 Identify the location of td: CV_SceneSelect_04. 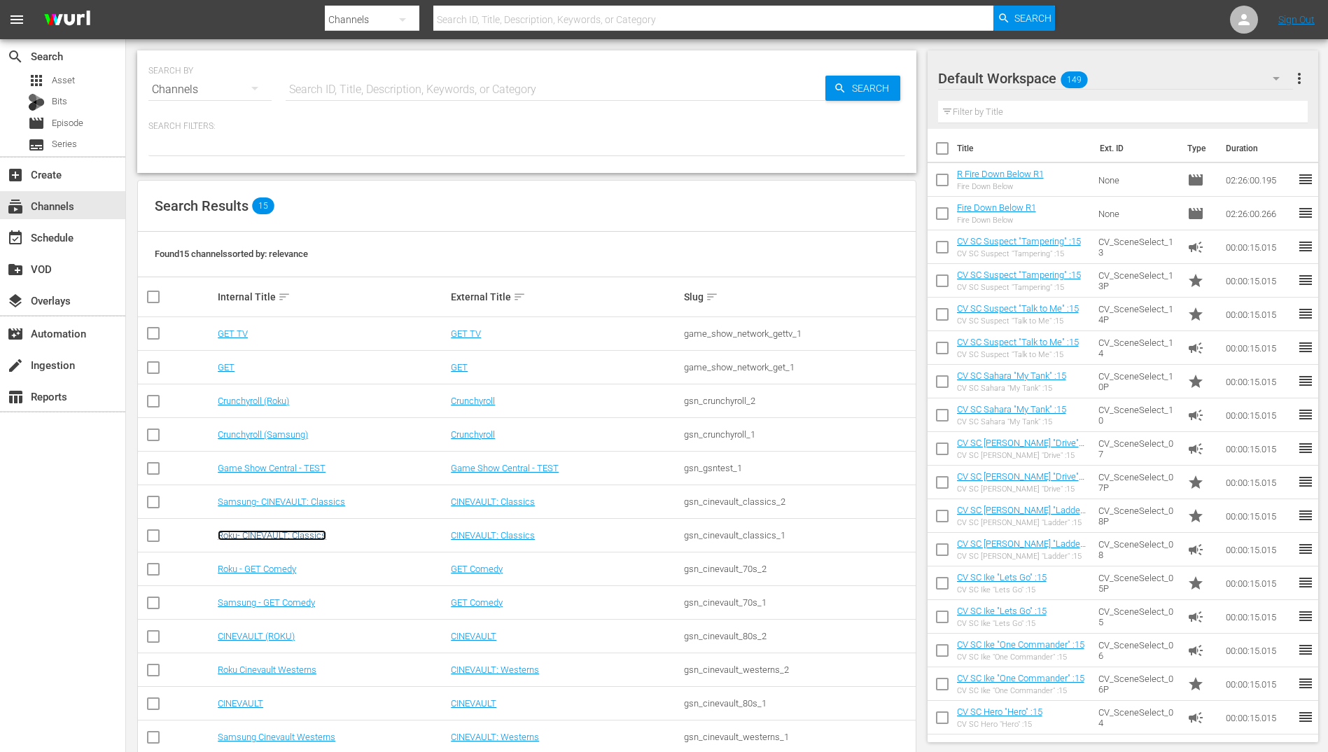
(1137, 718).